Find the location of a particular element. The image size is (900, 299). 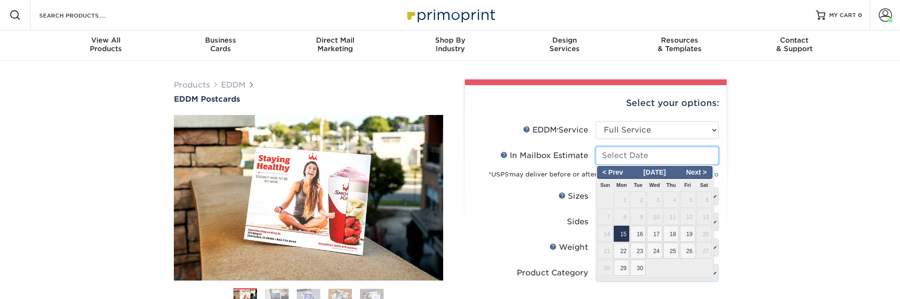

span: 2 is located at coordinates (638, 199).